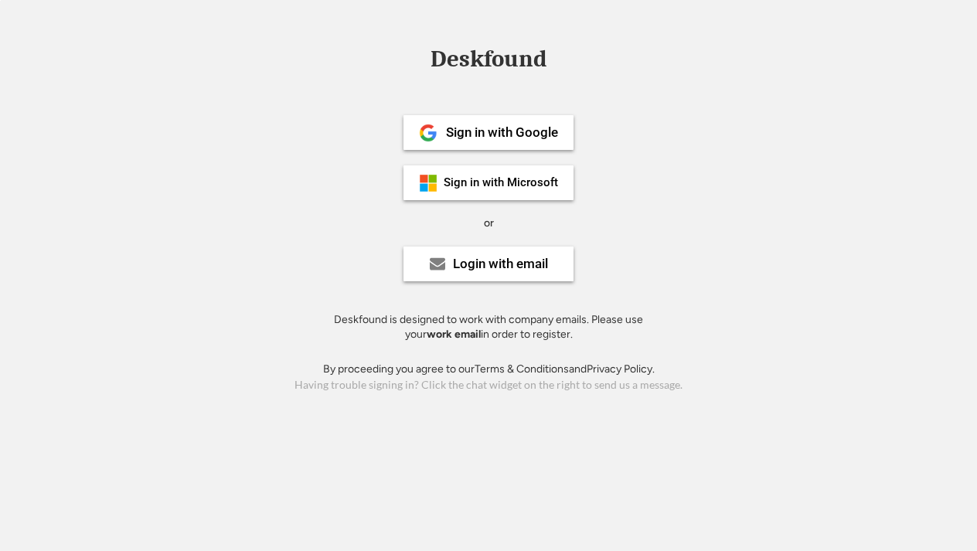 This screenshot has width=977, height=551. I want to click on img: ms-symbollockup_mssymbol_19.png, so click(428, 183).